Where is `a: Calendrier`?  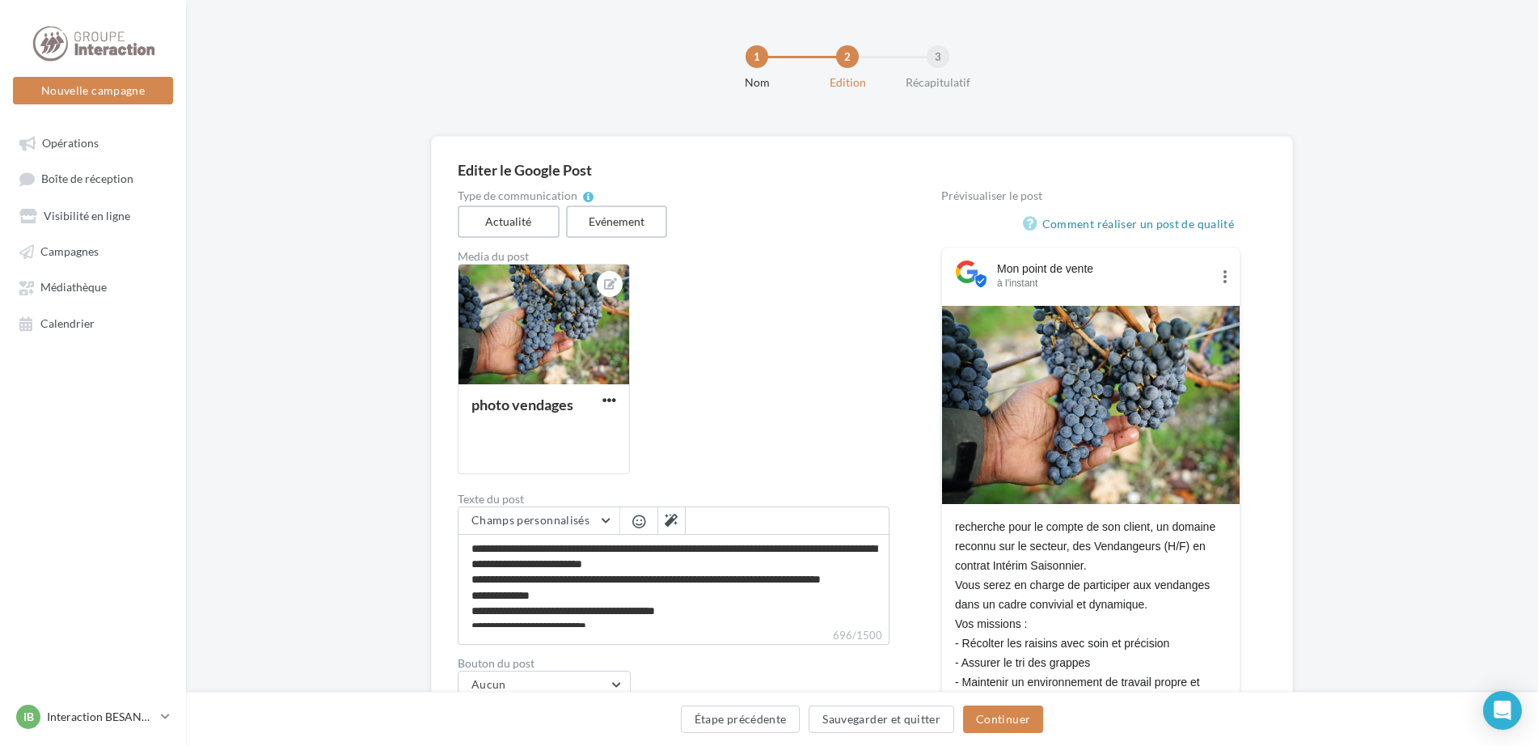 a: Calendrier is located at coordinates (93, 323).